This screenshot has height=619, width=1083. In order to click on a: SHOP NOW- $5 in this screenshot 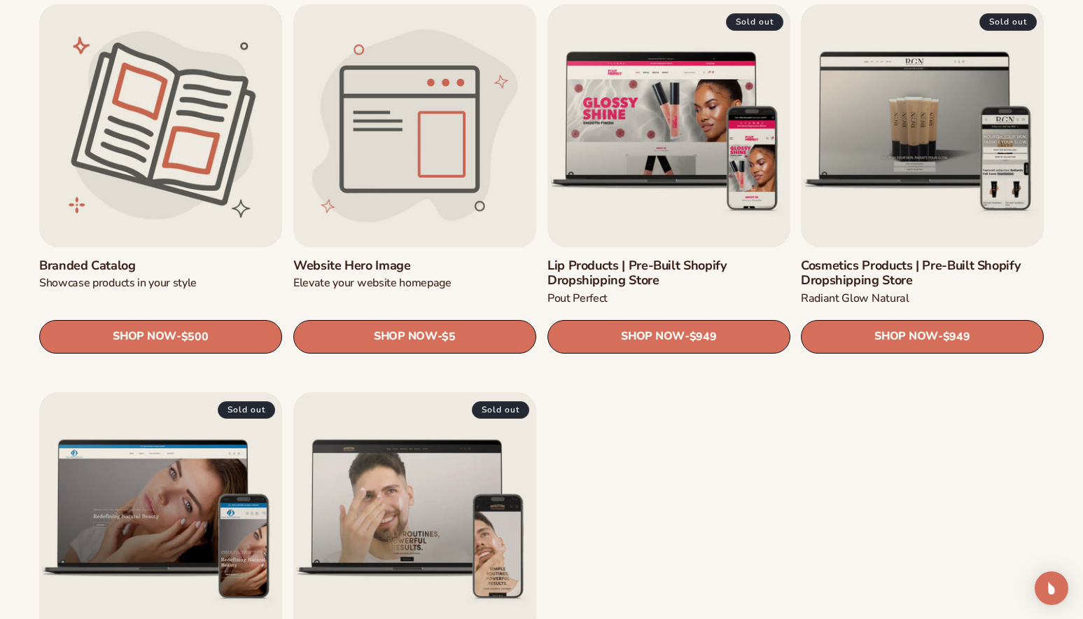, I will do `click(414, 336)`.